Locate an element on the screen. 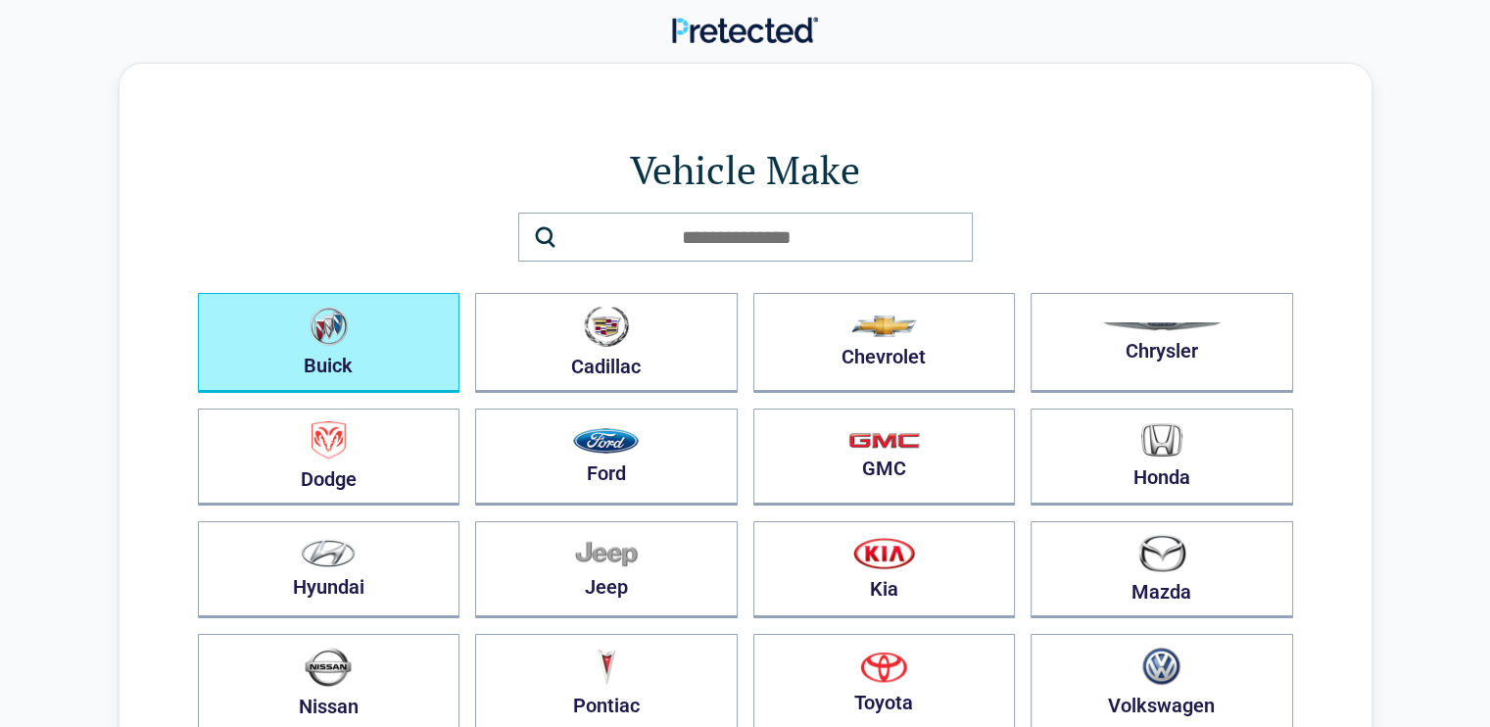 The height and width of the screenshot is (727, 1490). button: Mazda is located at coordinates (1161, 569).